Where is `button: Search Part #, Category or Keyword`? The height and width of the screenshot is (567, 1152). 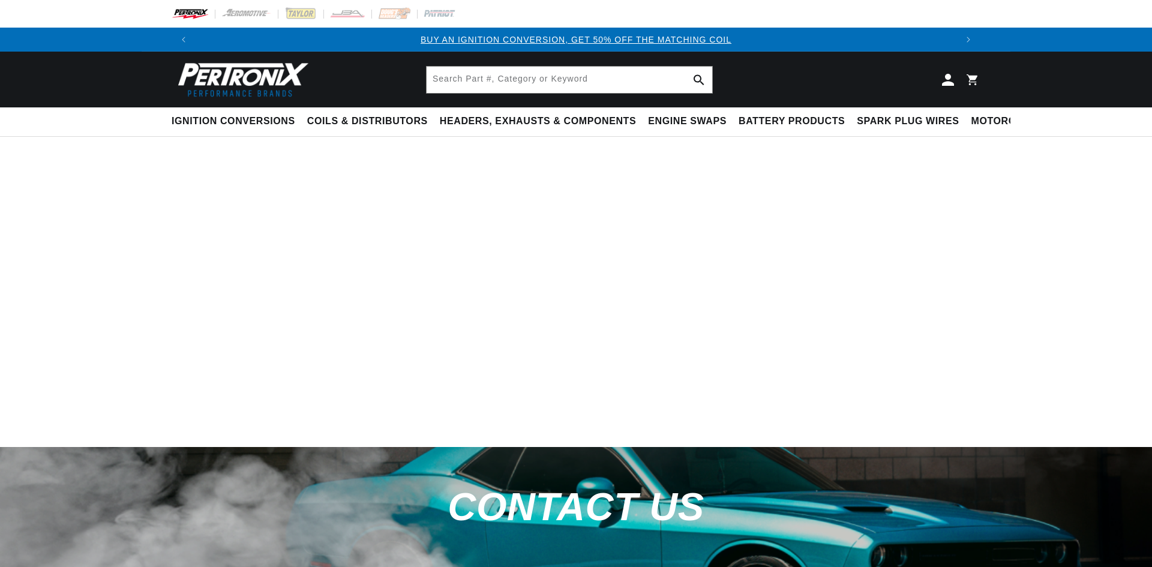 button: Search Part #, Category or Keyword is located at coordinates (699, 80).